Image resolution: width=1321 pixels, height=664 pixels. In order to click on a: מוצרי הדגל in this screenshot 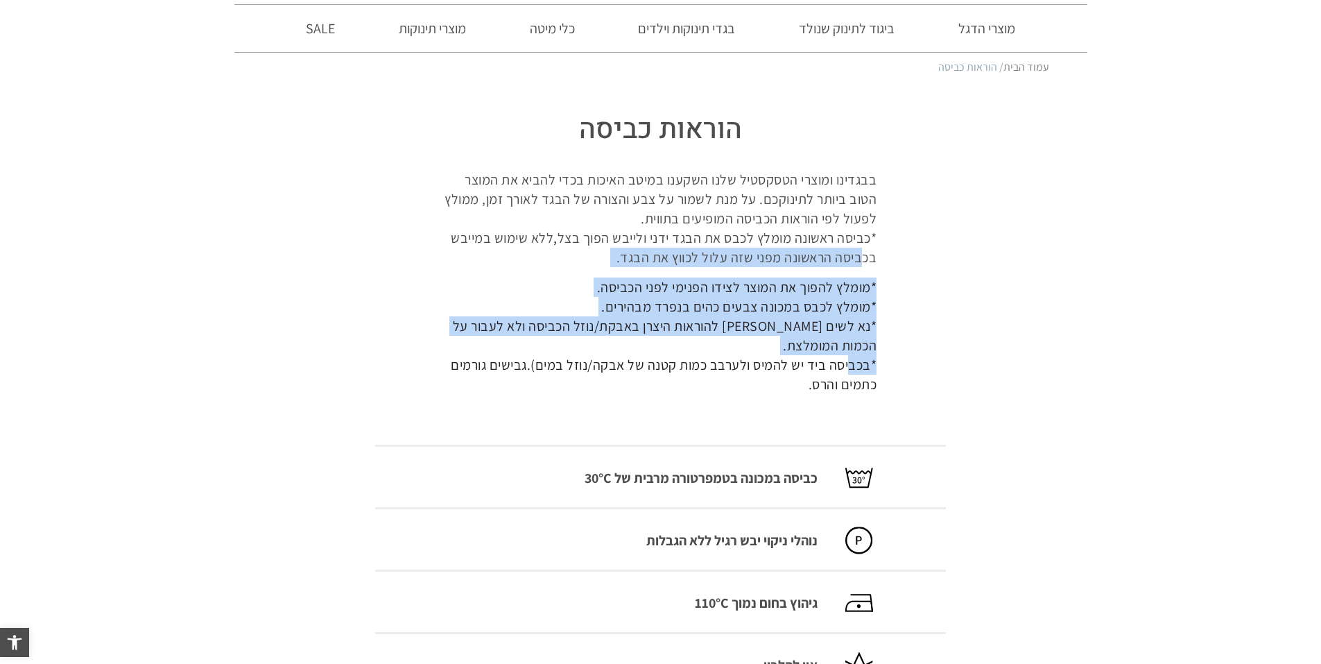, I will do `click(987, 28)`.